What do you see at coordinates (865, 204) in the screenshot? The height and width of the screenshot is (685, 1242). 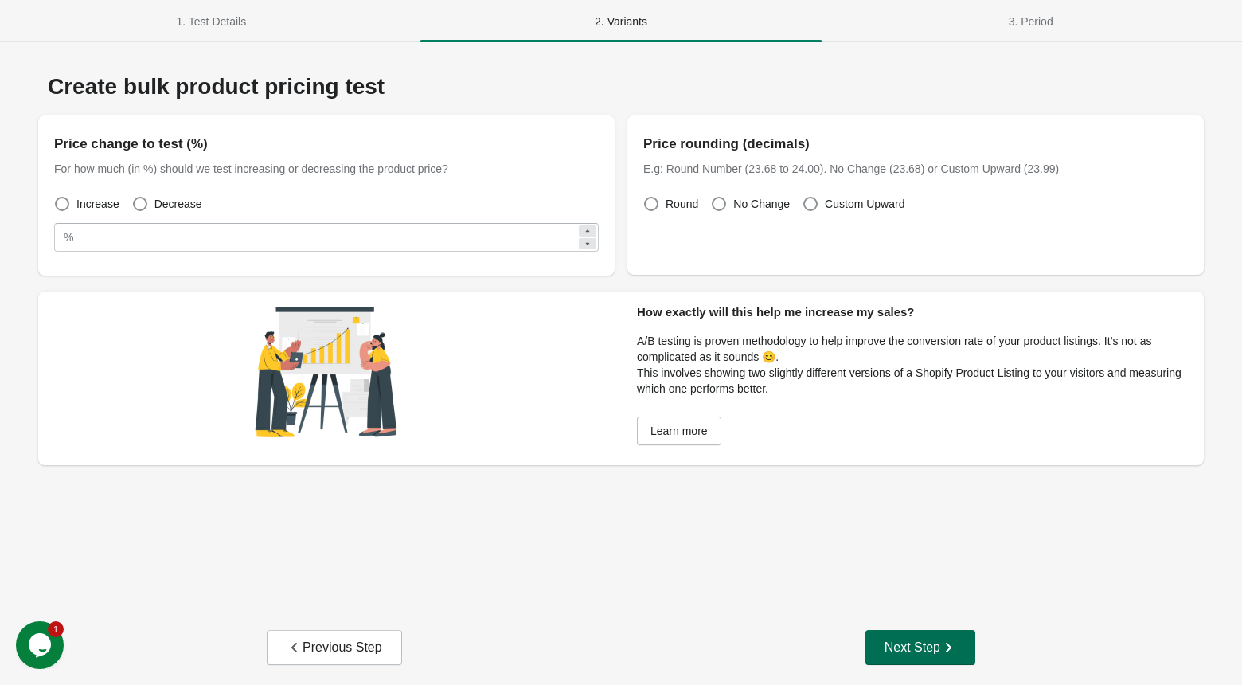 I see `span: Custom Upward` at bounding box center [865, 204].